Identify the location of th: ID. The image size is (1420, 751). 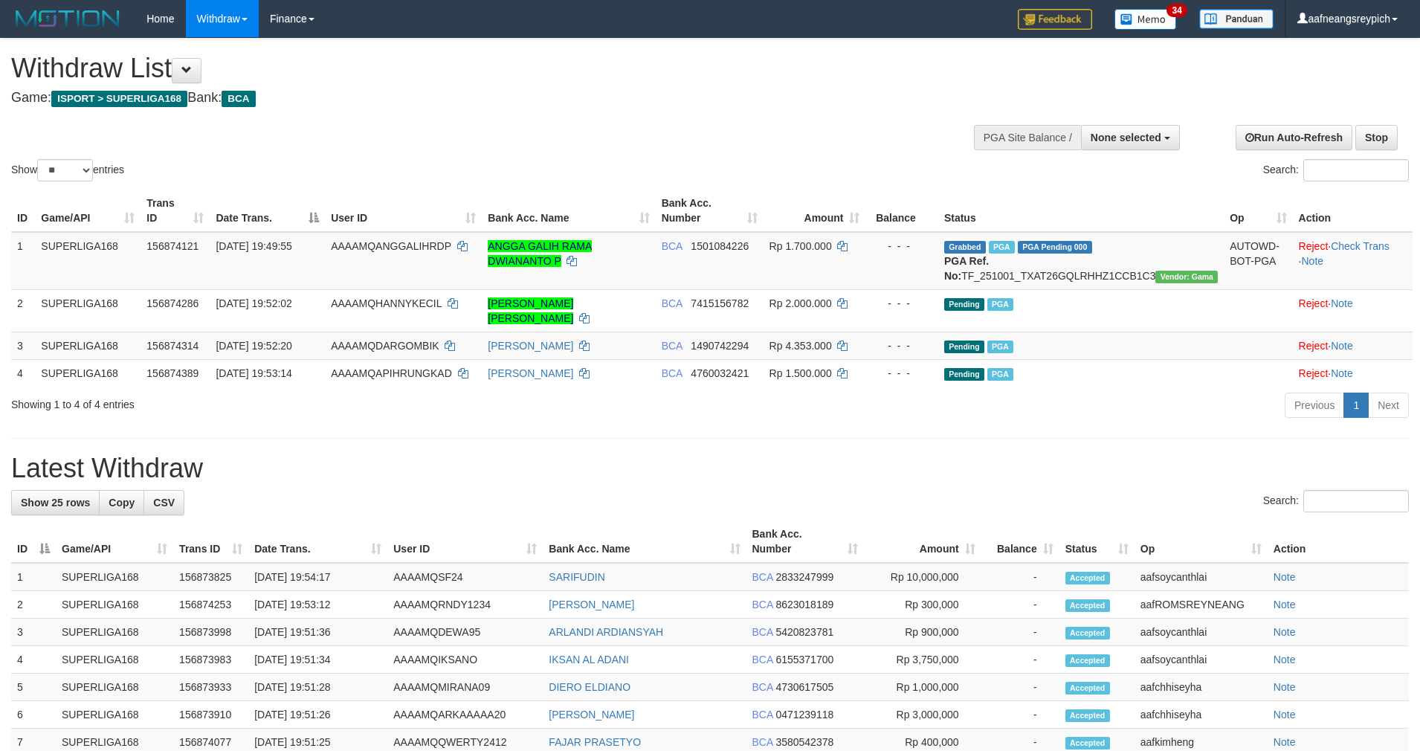
(23, 210).